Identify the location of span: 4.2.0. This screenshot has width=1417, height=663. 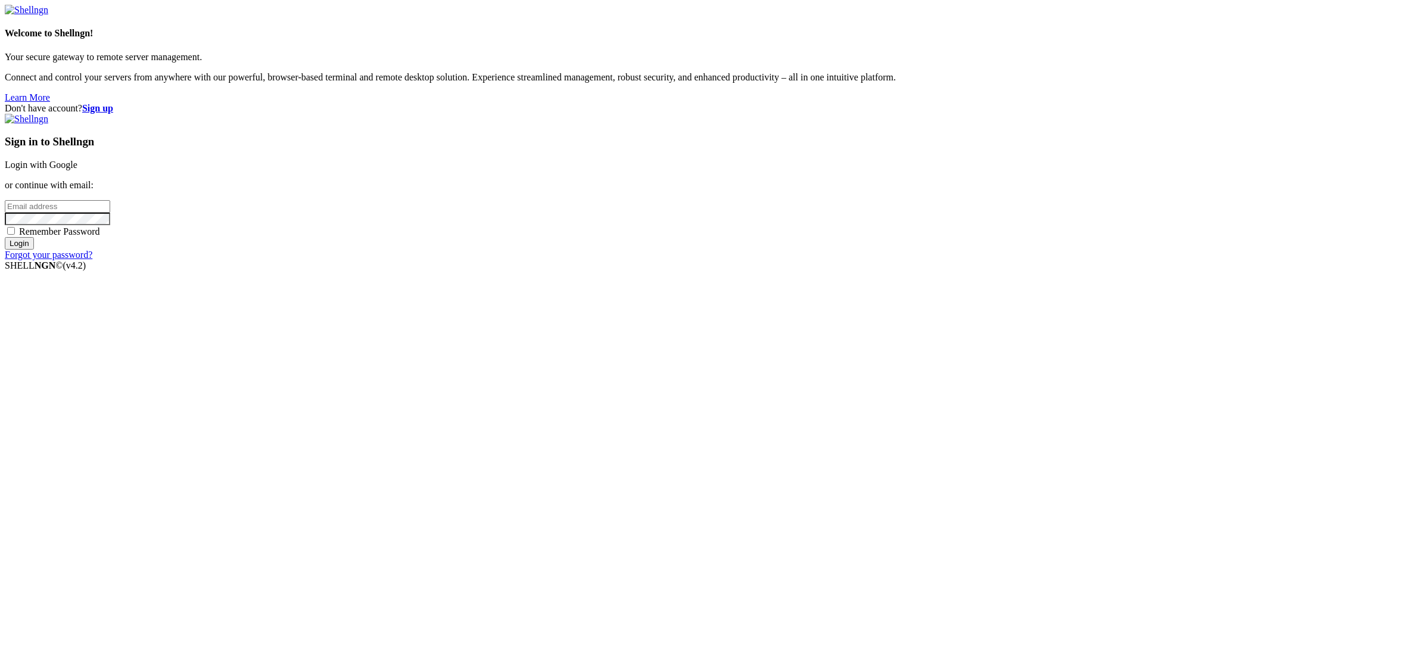
(74, 265).